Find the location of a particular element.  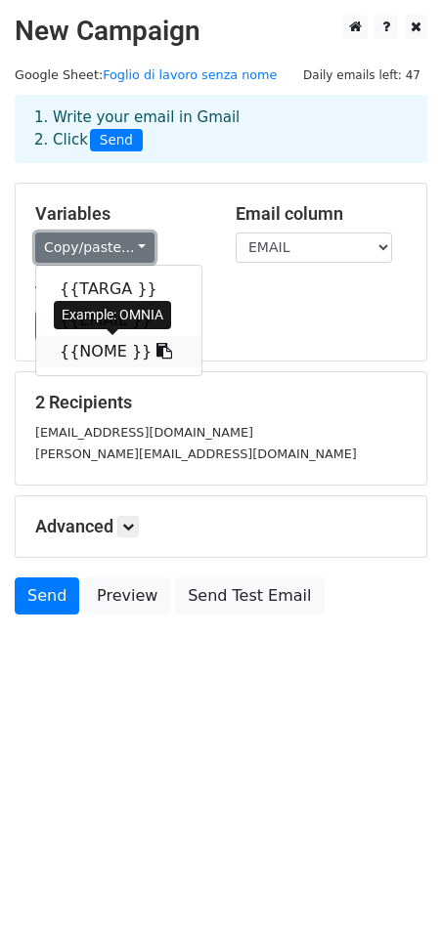

a: Copy/paste... is located at coordinates (95, 247).